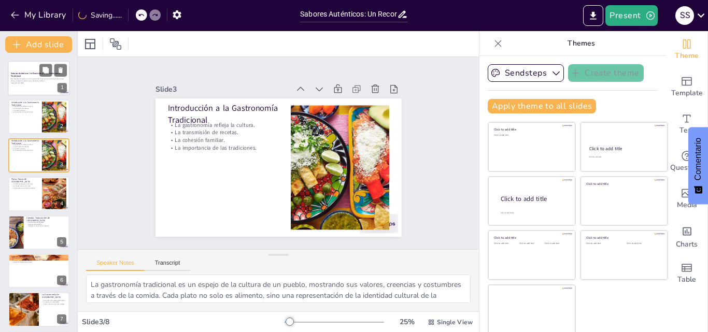  I want to click on strong: Sabores Auténticos: Un Recorrido por la Gastronomía Tradicional, so click(35, 75).